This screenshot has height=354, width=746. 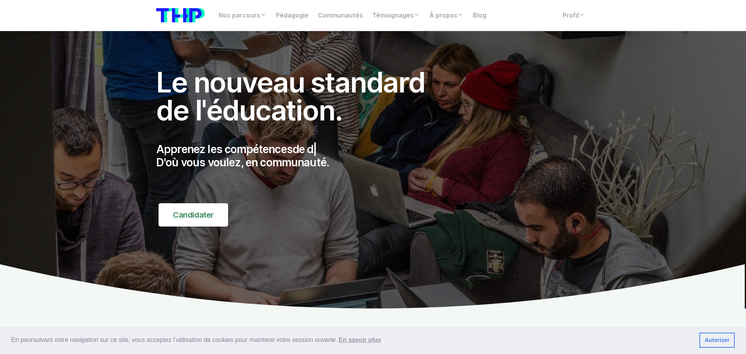 I want to click on a: Communautés, so click(x=341, y=16).